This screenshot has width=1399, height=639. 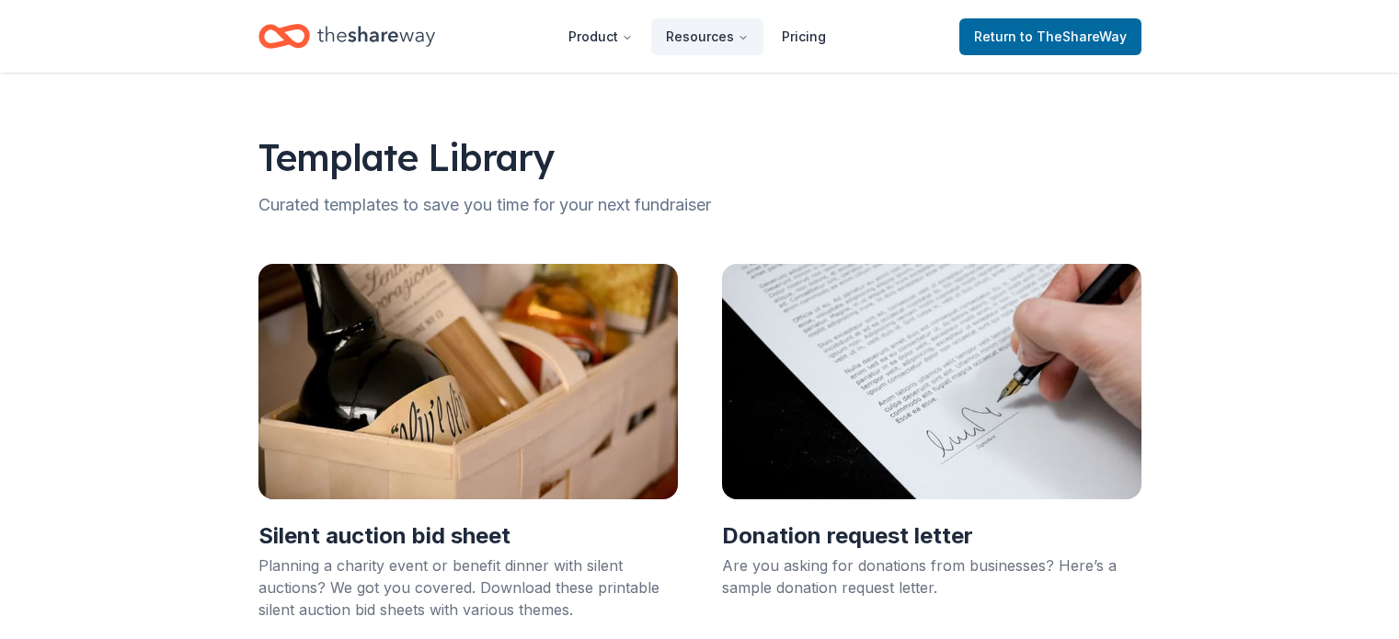 What do you see at coordinates (697, 36) in the screenshot?
I see `nav: Main` at bounding box center [697, 36].